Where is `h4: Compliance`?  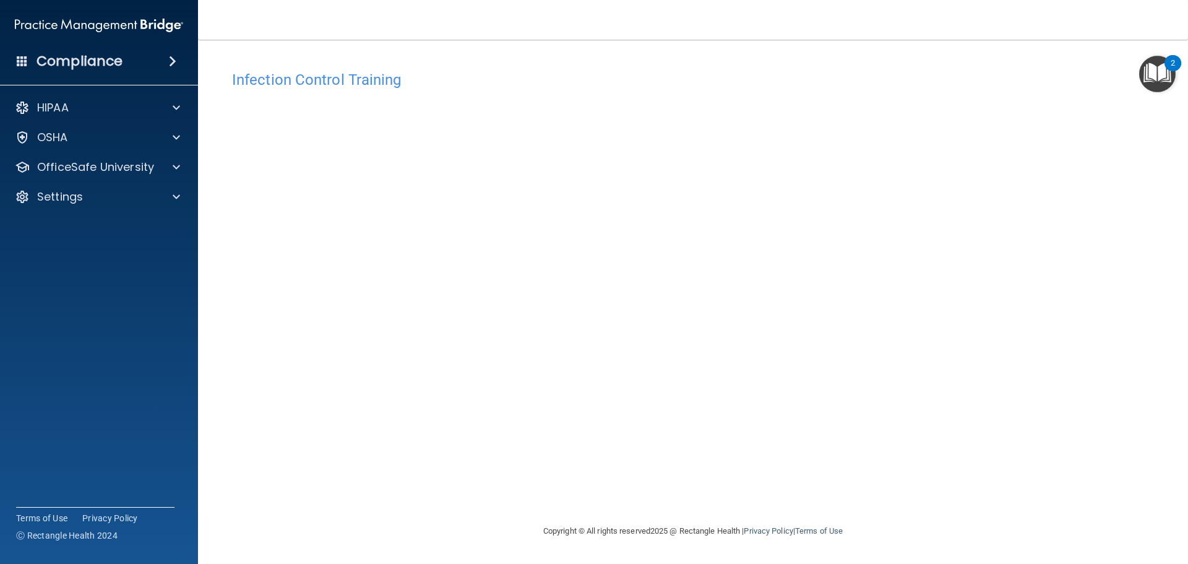 h4: Compliance is located at coordinates (79, 61).